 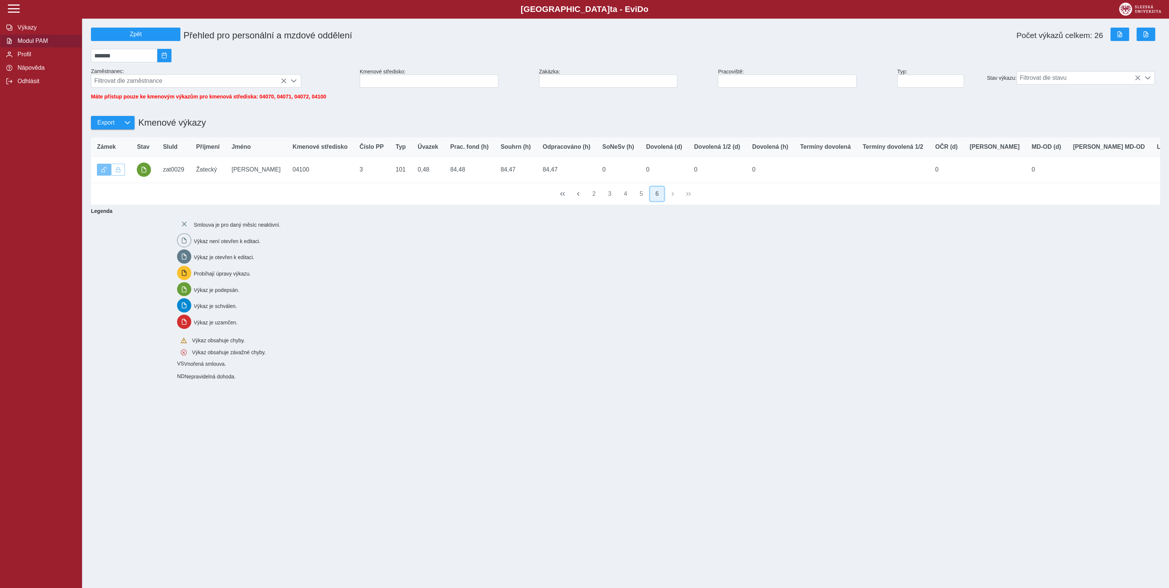 What do you see at coordinates (640, 9) in the screenshot?
I see `span: D` at bounding box center [640, 9].